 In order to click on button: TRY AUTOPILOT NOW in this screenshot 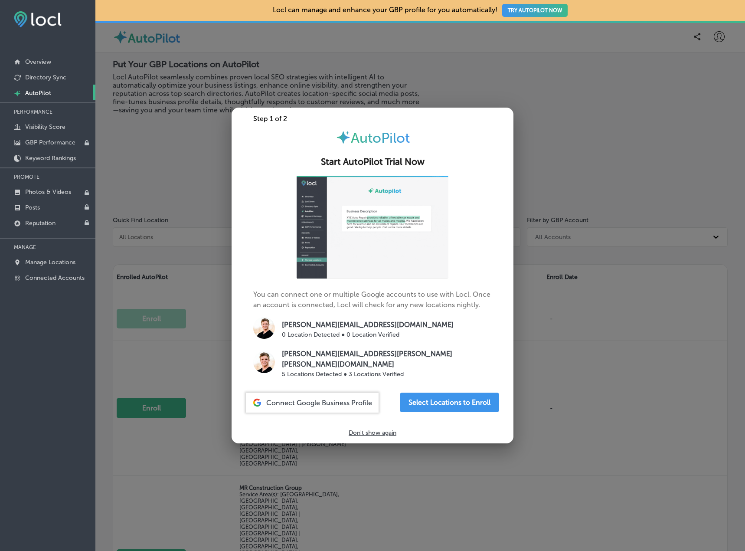, I will do `click(535, 10)`.